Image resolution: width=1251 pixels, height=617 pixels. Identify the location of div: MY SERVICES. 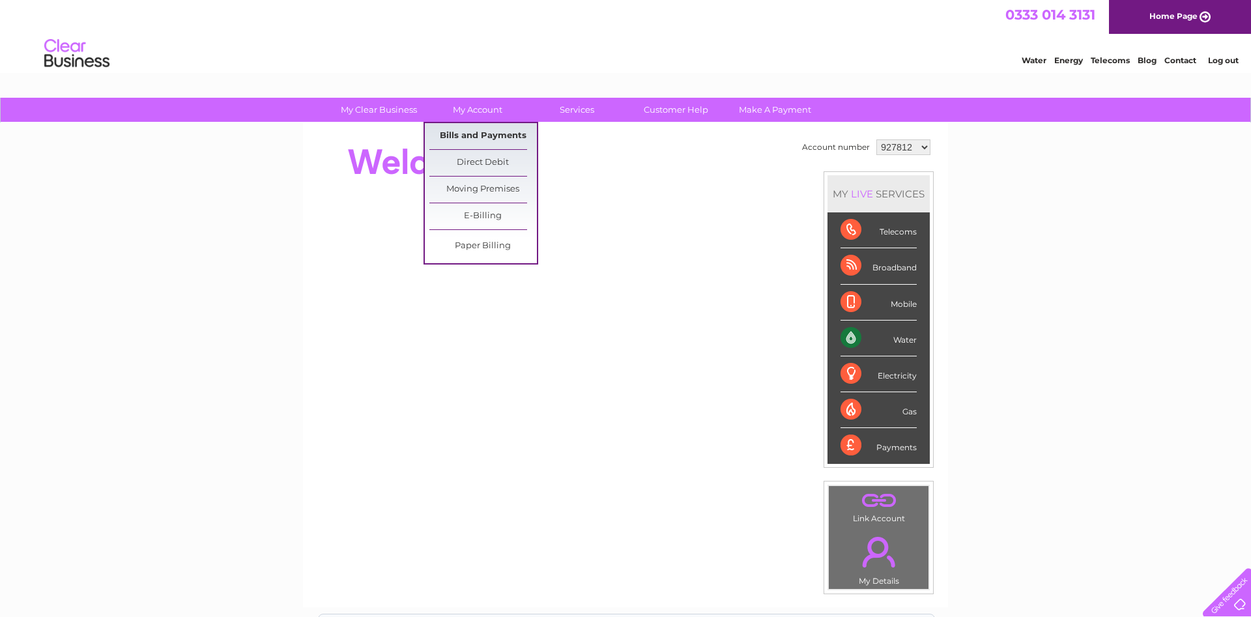
(879, 194).